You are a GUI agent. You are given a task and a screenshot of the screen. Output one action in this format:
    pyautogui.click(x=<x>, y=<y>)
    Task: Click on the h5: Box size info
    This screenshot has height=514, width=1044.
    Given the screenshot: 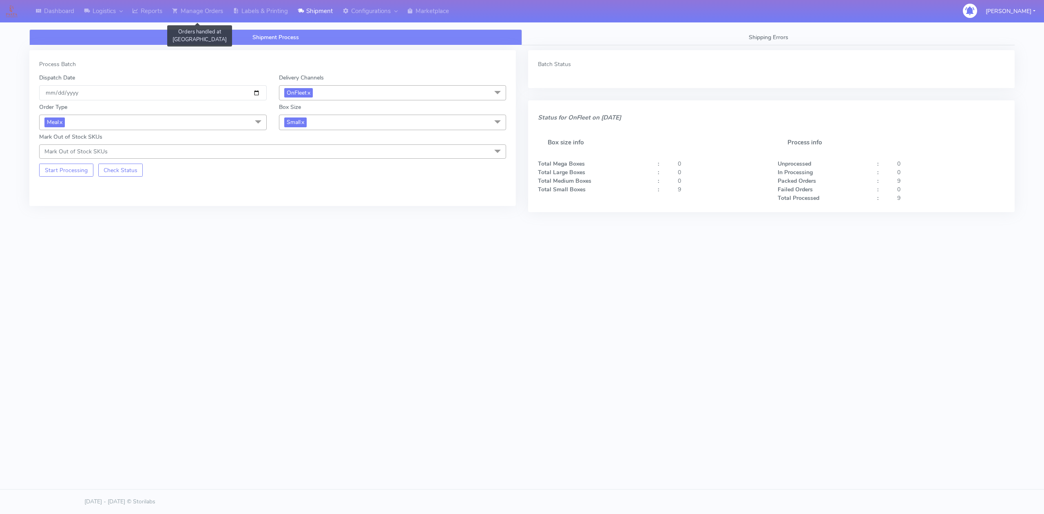 What is the action you would take?
    pyautogui.click(x=652, y=142)
    